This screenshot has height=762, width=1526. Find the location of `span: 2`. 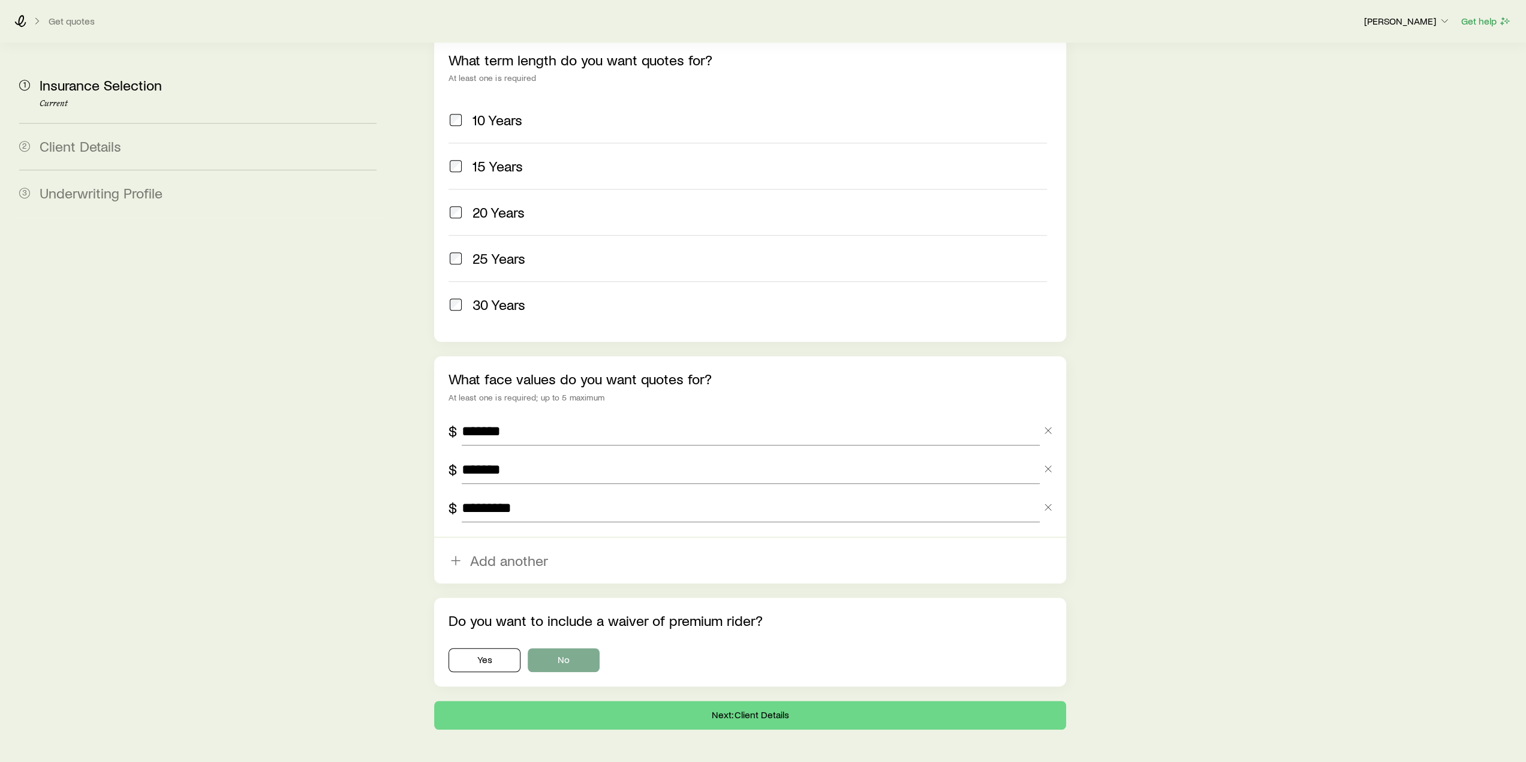

span: 2 is located at coordinates (25, 146).